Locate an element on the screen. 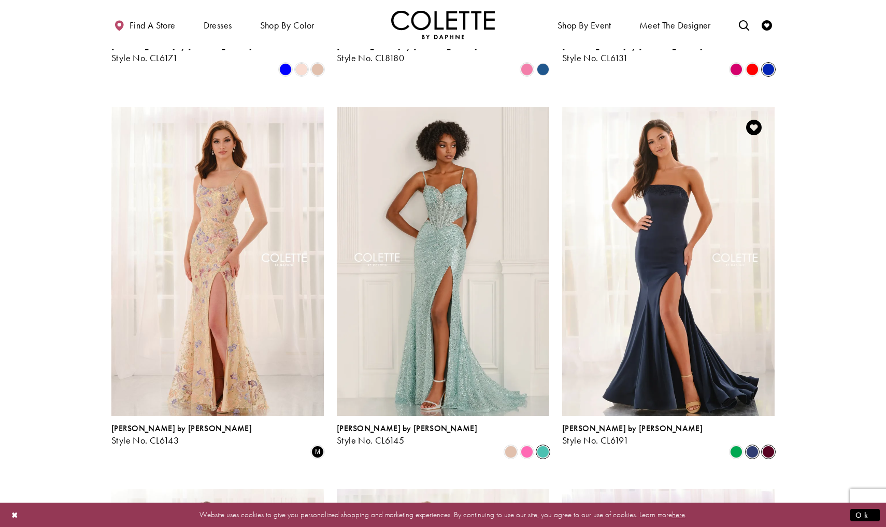  a: Meet the designer is located at coordinates (675, 24).